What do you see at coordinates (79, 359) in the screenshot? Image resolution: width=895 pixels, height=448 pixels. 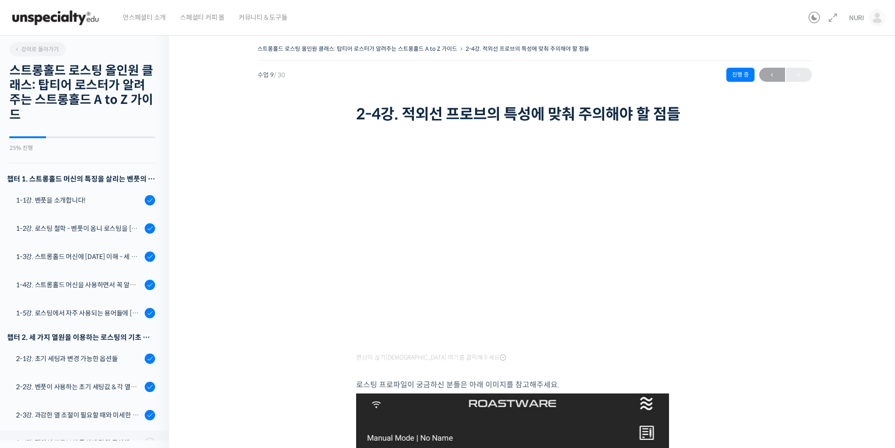 I see `div: 2-1강. 초기 세팅과 변경 가능한 옵션들` at bounding box center [79, 359].